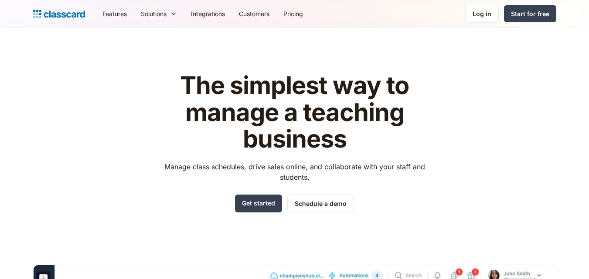  What do you see at coordinates (320, 204) in the screenshot?
I see `a: Schedule a demo` at bounding box center [320, 204].